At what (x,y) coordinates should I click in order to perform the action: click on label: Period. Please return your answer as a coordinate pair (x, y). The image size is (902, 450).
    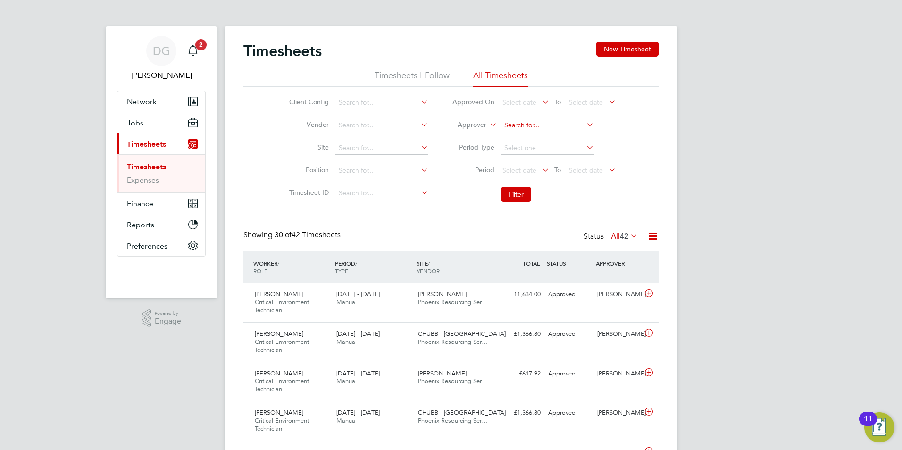
    Looking at the image, I should click on (473, 170).